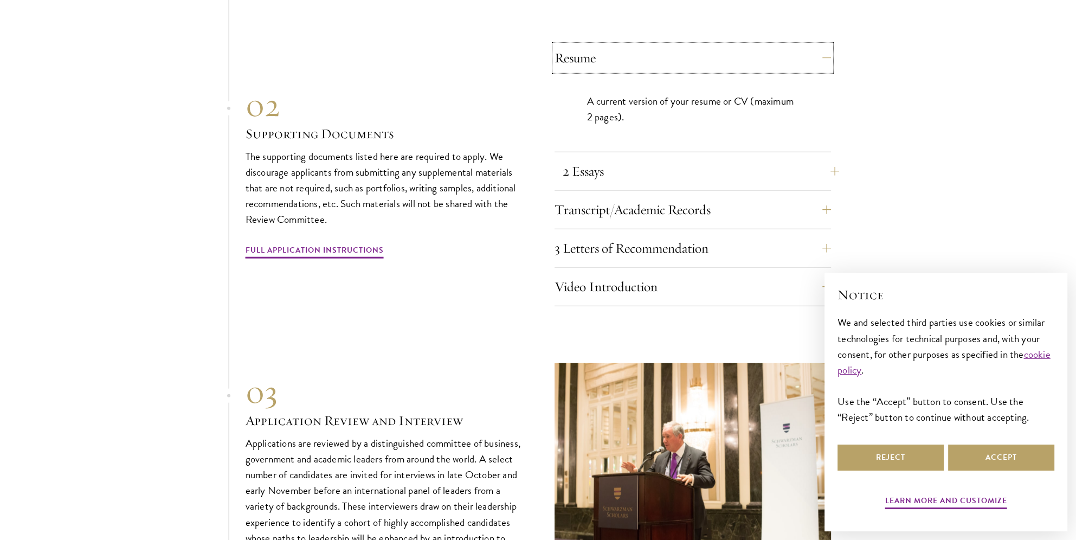 The width and height of the screenshot is (1076, 540). I want to click on div: 02, so click(384, 105).